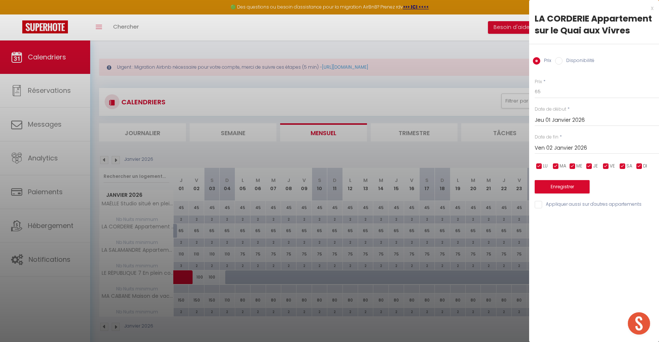 This screenshot has width=659, height=342. Describe the element at coordinates (644, 166) in the screenshot. I see `span: DI` at that location.